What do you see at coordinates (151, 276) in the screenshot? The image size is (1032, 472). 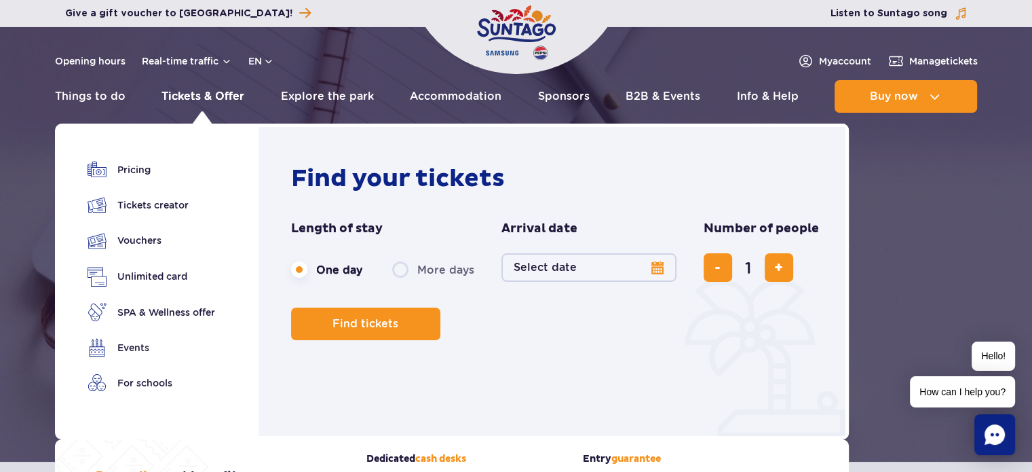 I see `a: Unlimited card` at bounding box center [151, 276].